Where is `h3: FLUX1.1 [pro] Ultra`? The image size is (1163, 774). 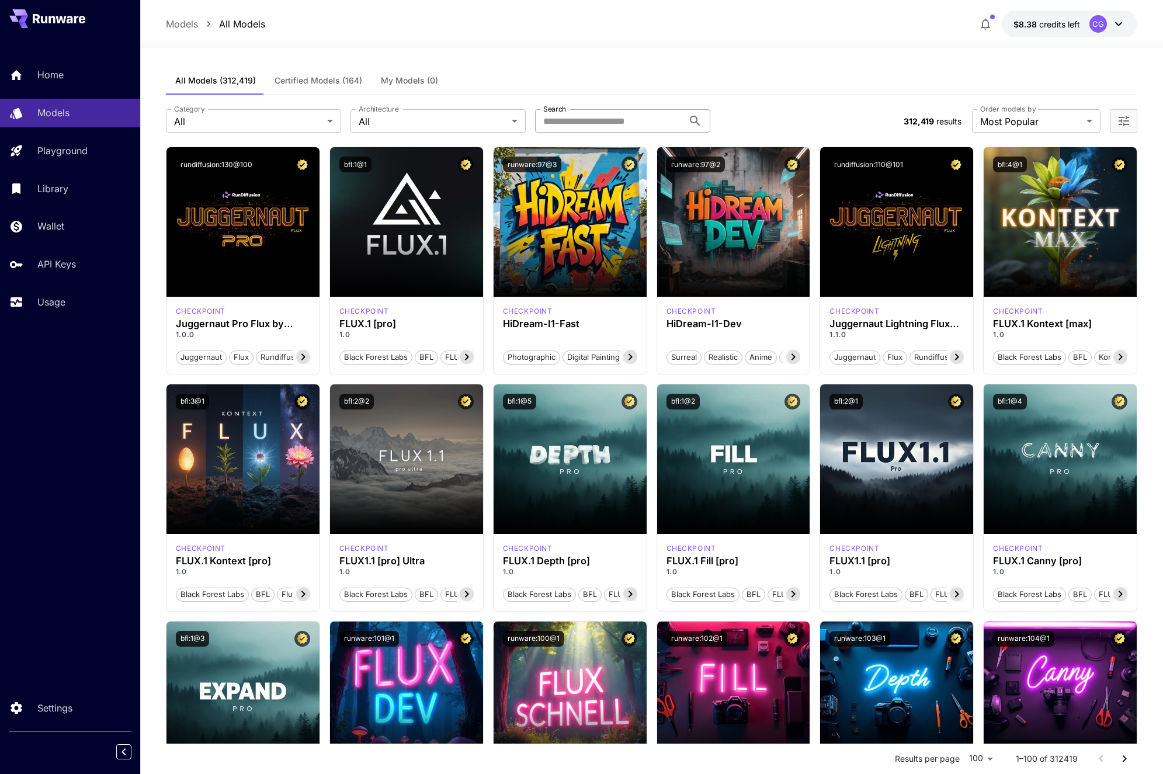 h3: FLUX1.1 [pro] Ultra is located at coordinates (406, 561).